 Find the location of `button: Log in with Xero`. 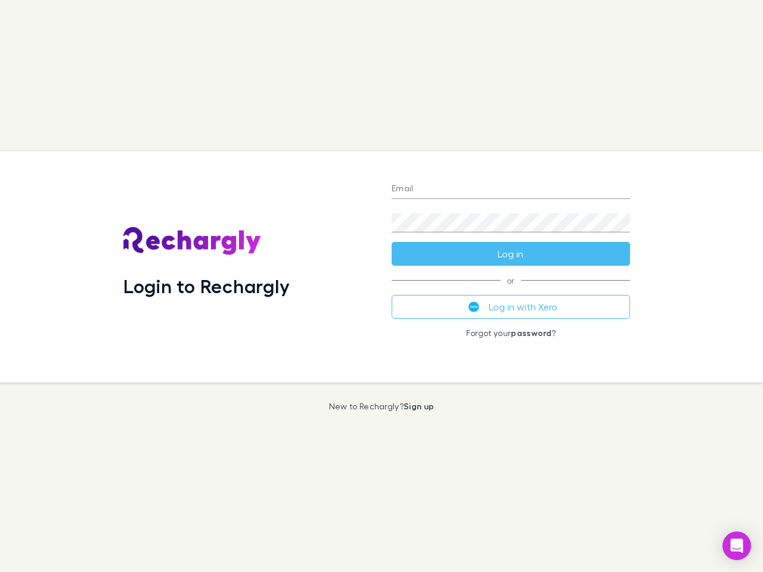

button: Log in with Xero is located at coordinates (511, 307).